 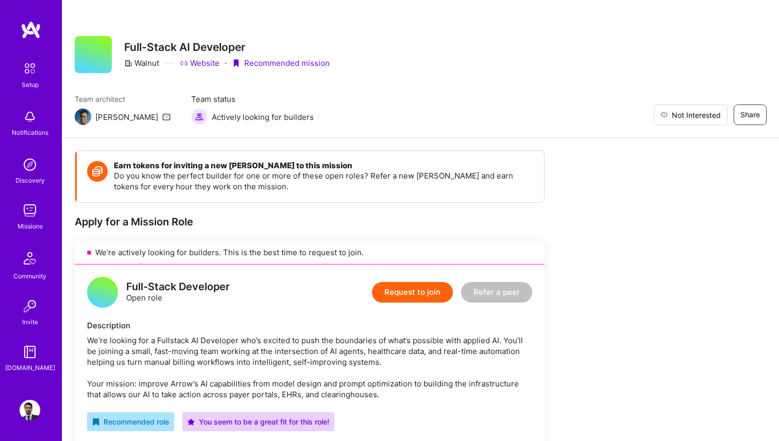 I want to click on img: discovery, so click(x=30, y=165).